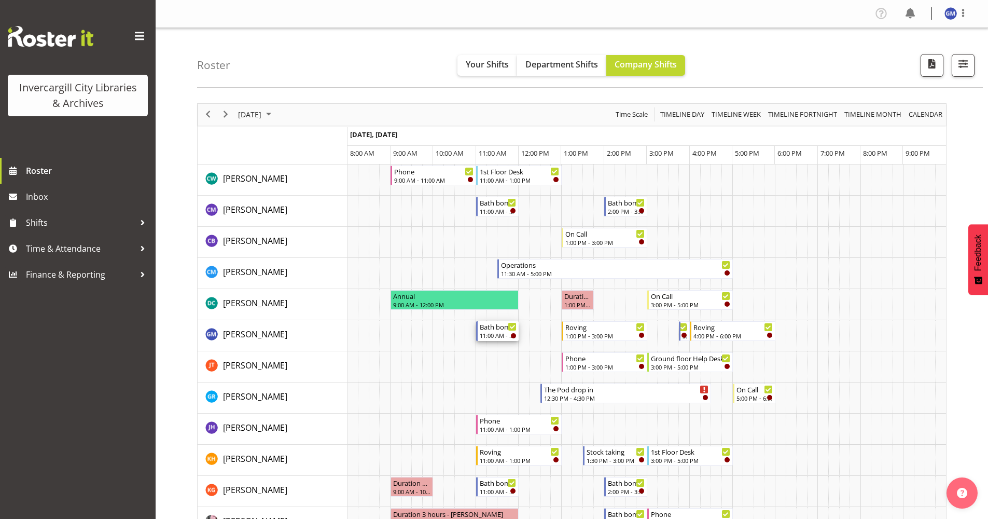  What do you see at coordinates (626, 211) in the screenshot?
I see `div: 2:00 PM - 3:00 PM` at bounding box center [626, 211].